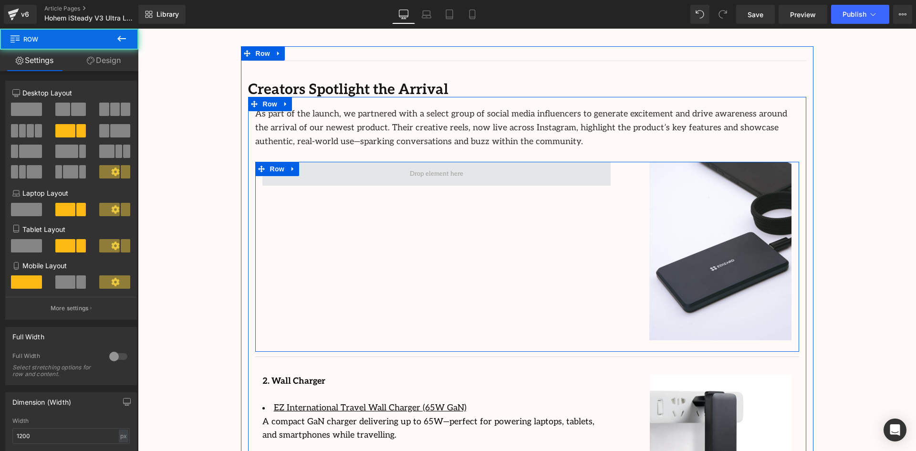 This screenshot has height=451, width=916. What do you see at coordinates (803, 14) in the screenshot?
I see `span: Preview` at bounding box center [803, 14].